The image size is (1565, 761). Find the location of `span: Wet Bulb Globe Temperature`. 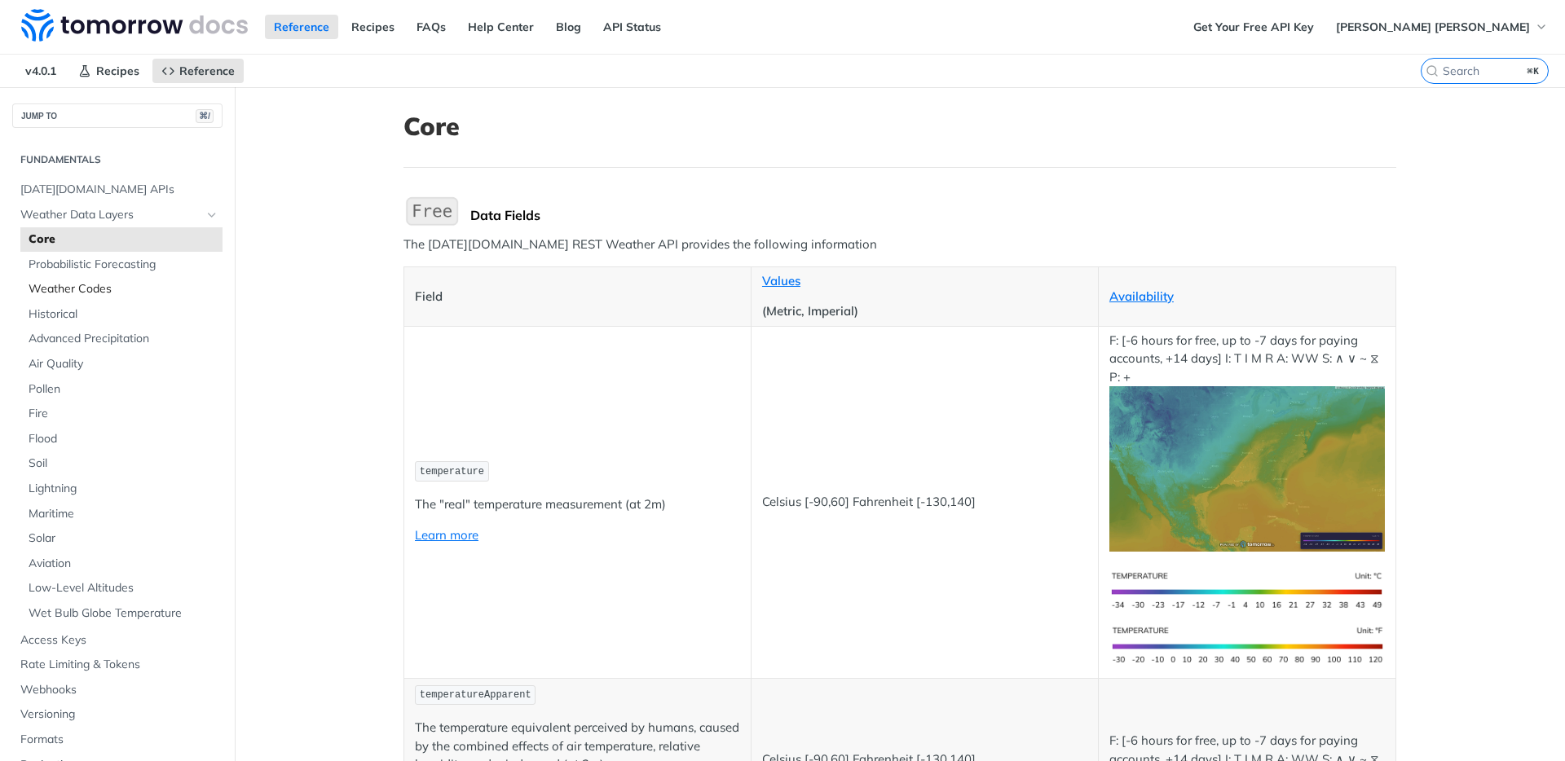

span: Wet Bulb Globe Temperature is located at coordinates (123, 614).